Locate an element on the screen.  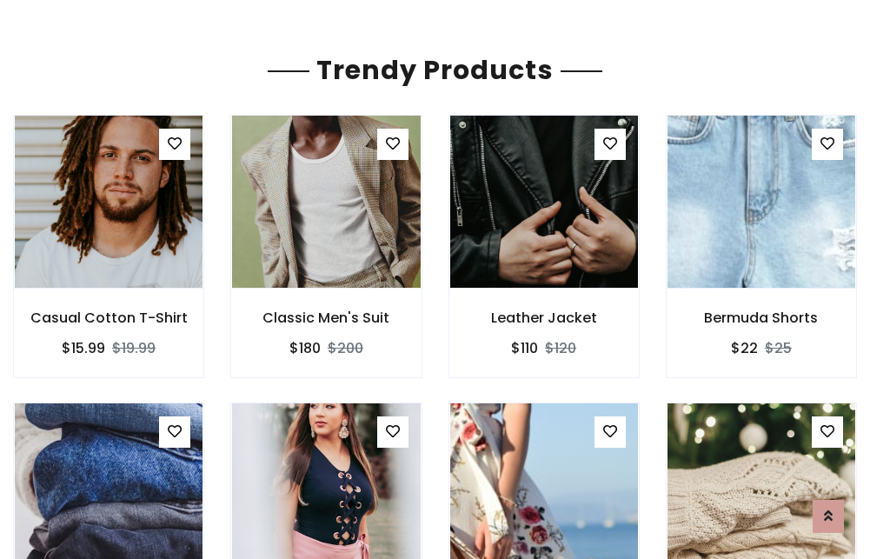
h6: Leather Jacket is located at coordinates (544, 317).